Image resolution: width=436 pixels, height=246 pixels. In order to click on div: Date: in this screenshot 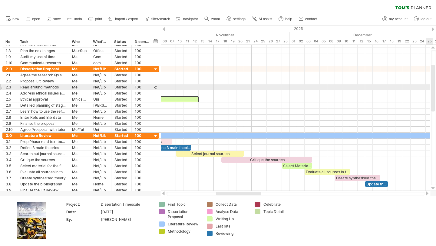, I will do `click(83, 212)`.